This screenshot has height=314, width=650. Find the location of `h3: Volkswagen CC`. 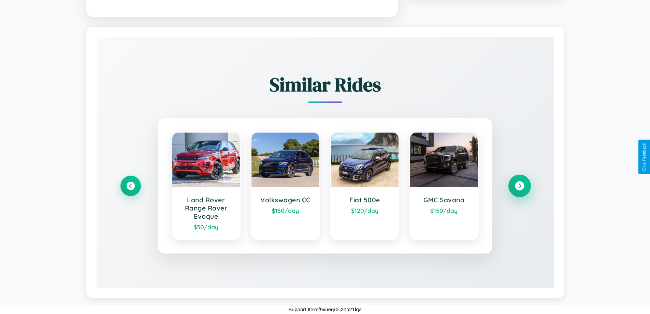

h3: Volkswagen CC is located at coordinates (285, 200).